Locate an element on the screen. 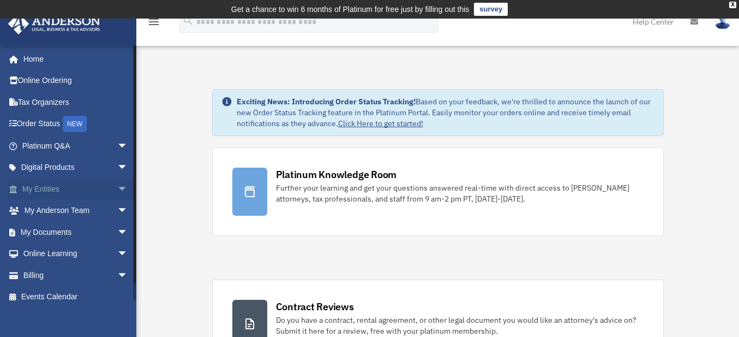 The height and width of the screenshot is (337, 739). a: Billingarrow_drop_down is located at coordinates (76, 275).